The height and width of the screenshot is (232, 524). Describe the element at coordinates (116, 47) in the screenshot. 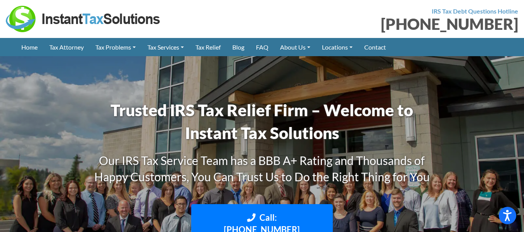

I see `a: Tax Problems` at that location.